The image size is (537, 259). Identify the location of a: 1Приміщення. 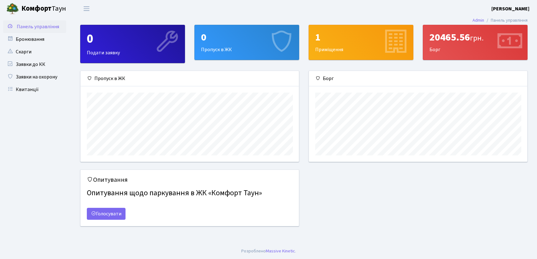
(361, 42).